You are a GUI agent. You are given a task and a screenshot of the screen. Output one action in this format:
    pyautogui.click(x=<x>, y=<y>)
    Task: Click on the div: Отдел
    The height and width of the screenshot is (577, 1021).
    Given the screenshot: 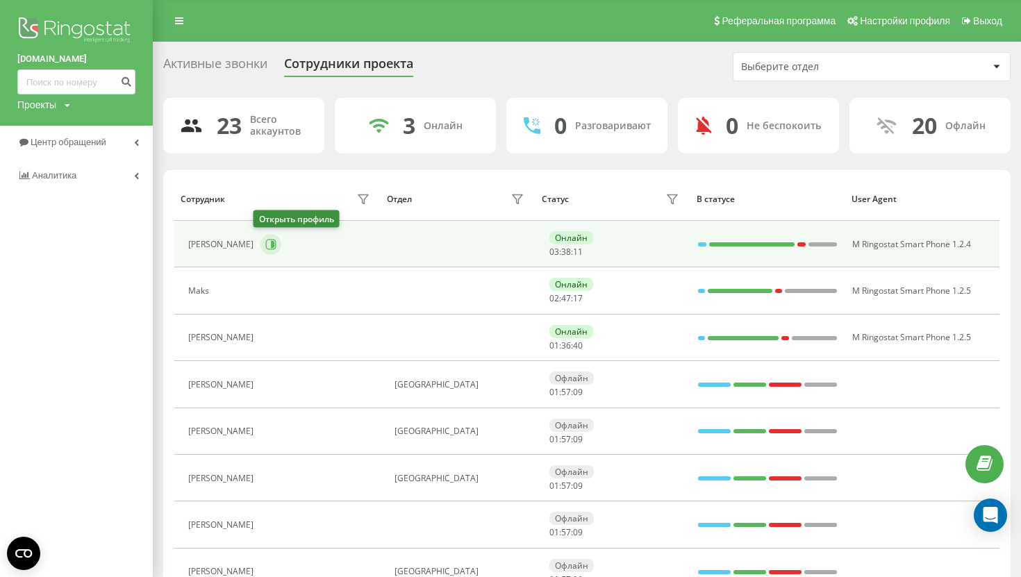 What is the action you would take?
    pyautogui.click(x=399, y=199)
    